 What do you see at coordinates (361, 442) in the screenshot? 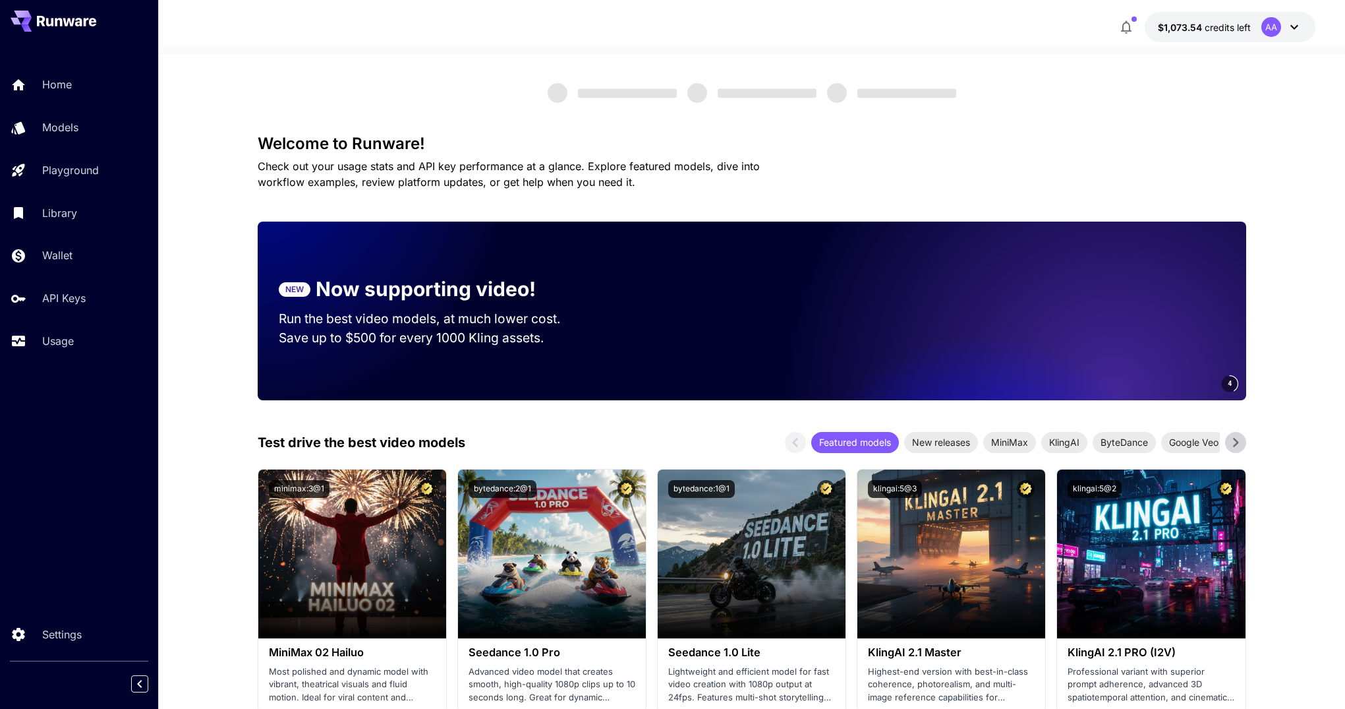
I see `p: Test drive the best video models` at bounding box center [361, 442].